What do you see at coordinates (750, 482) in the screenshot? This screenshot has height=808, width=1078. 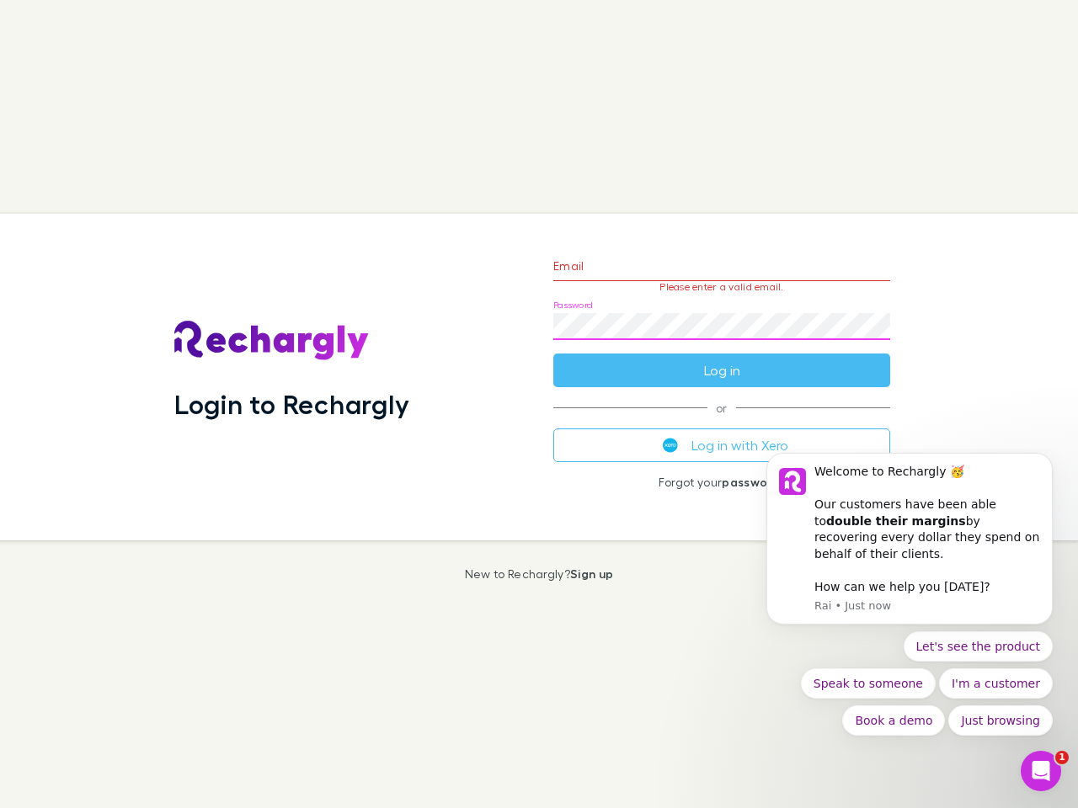 I see `a: password` at bounding box center [750, 482].